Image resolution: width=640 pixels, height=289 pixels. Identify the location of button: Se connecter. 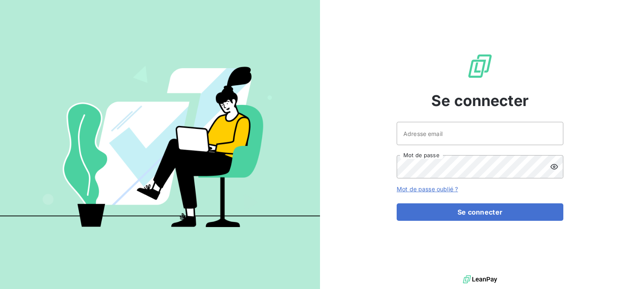
(480, 212).